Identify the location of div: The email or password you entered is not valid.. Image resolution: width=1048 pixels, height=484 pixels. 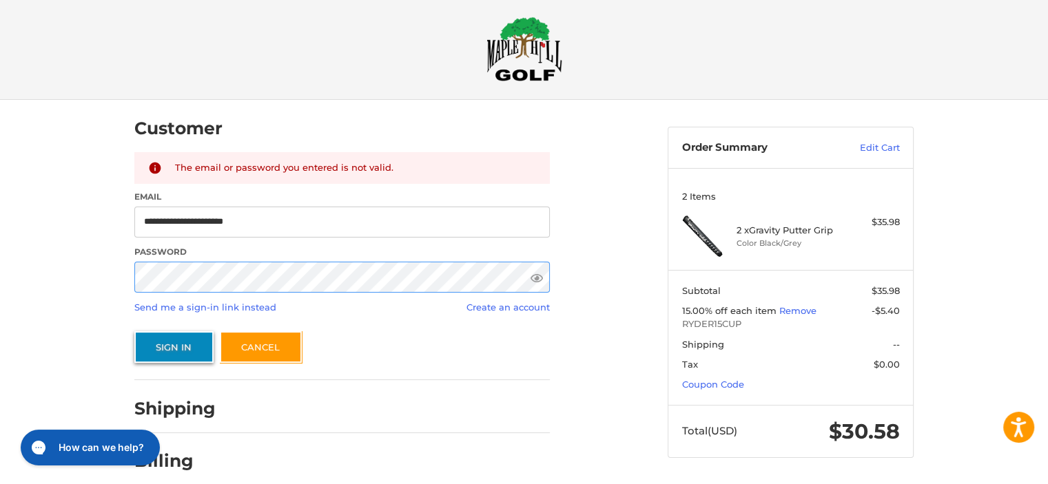
(356, 168).